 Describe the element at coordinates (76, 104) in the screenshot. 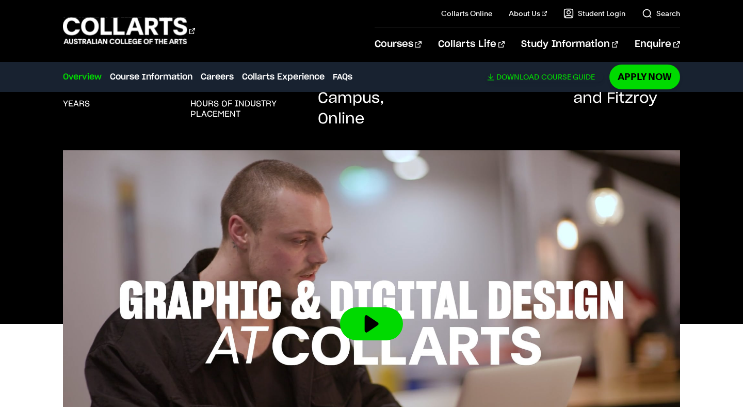

I see `h3: years` at that location.